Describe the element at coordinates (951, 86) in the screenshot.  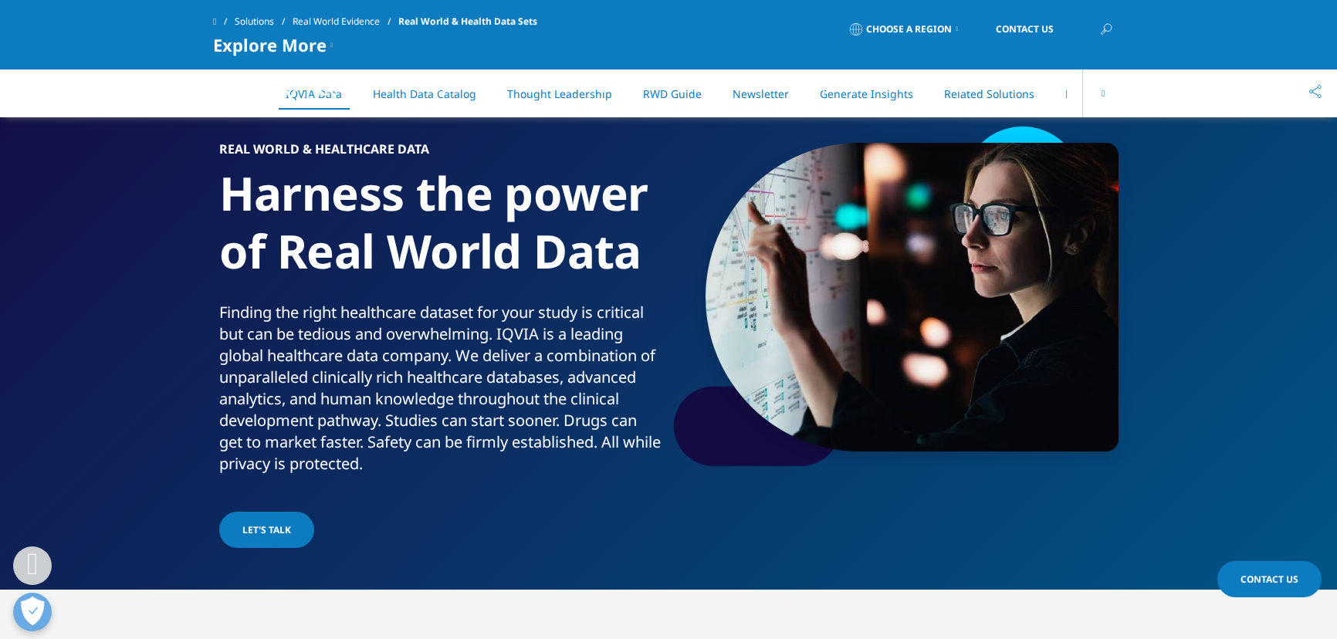
I see `a: Careers` at that location.